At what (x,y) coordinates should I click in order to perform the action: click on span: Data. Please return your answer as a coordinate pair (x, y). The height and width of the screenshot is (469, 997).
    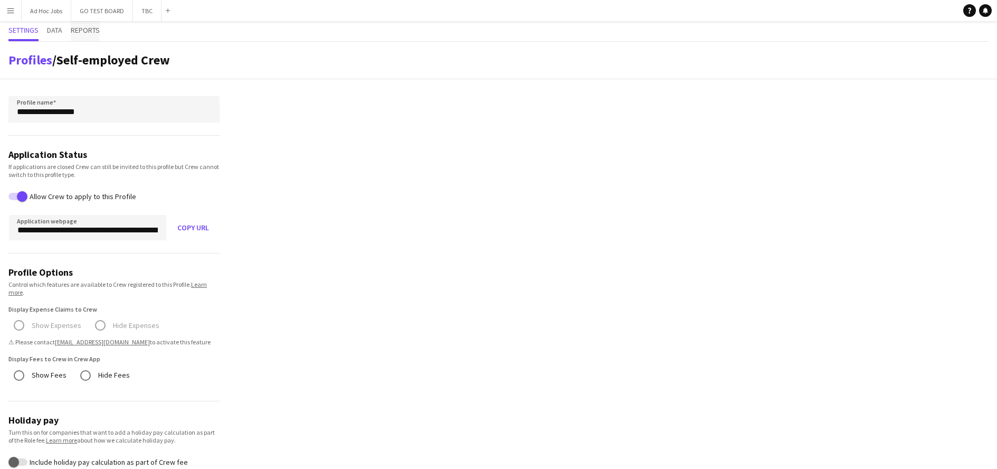
    Looking at the image, I should click on (54, 30).